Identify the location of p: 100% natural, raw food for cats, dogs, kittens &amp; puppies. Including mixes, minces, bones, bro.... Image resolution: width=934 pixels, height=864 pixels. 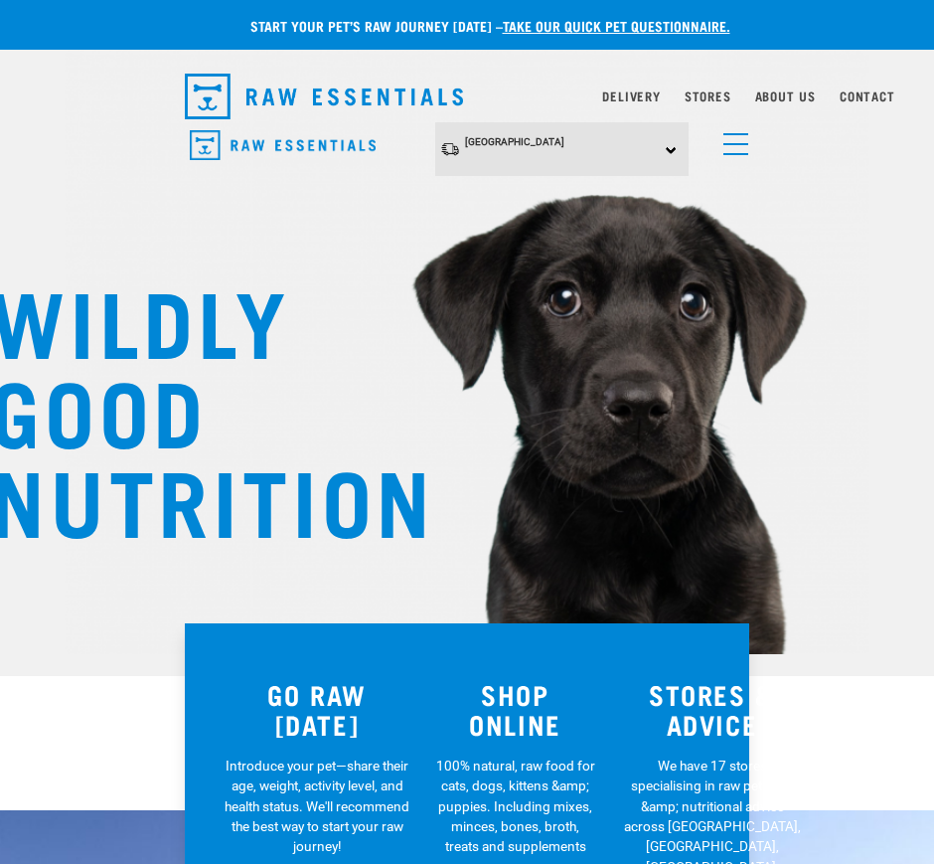
(515, 806).